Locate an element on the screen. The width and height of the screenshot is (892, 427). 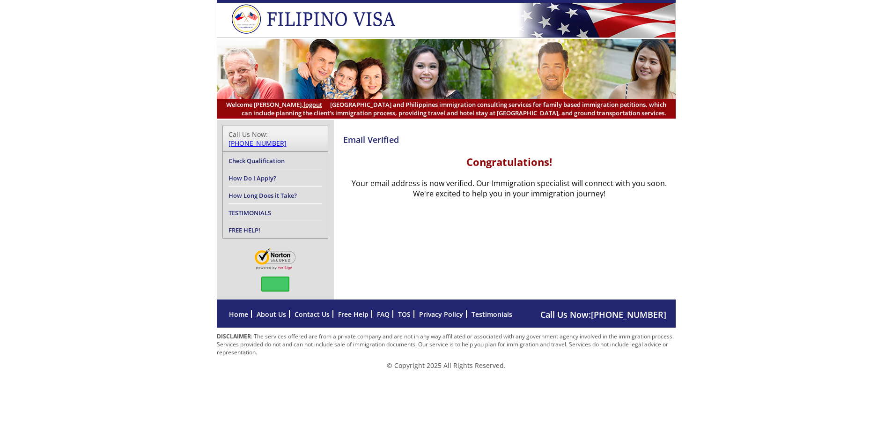
a: Privacy Policy is located at coordinates (441, 314).